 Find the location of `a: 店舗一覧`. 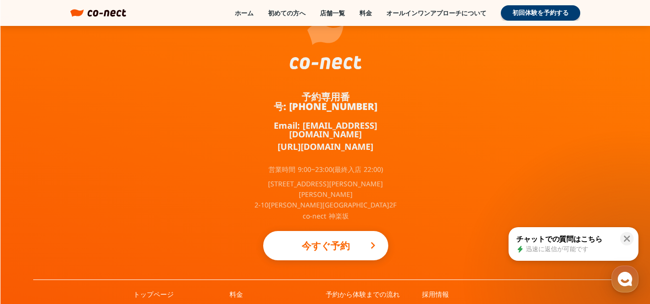

a: 店舗一覧 is located at coordinates (332, 13).